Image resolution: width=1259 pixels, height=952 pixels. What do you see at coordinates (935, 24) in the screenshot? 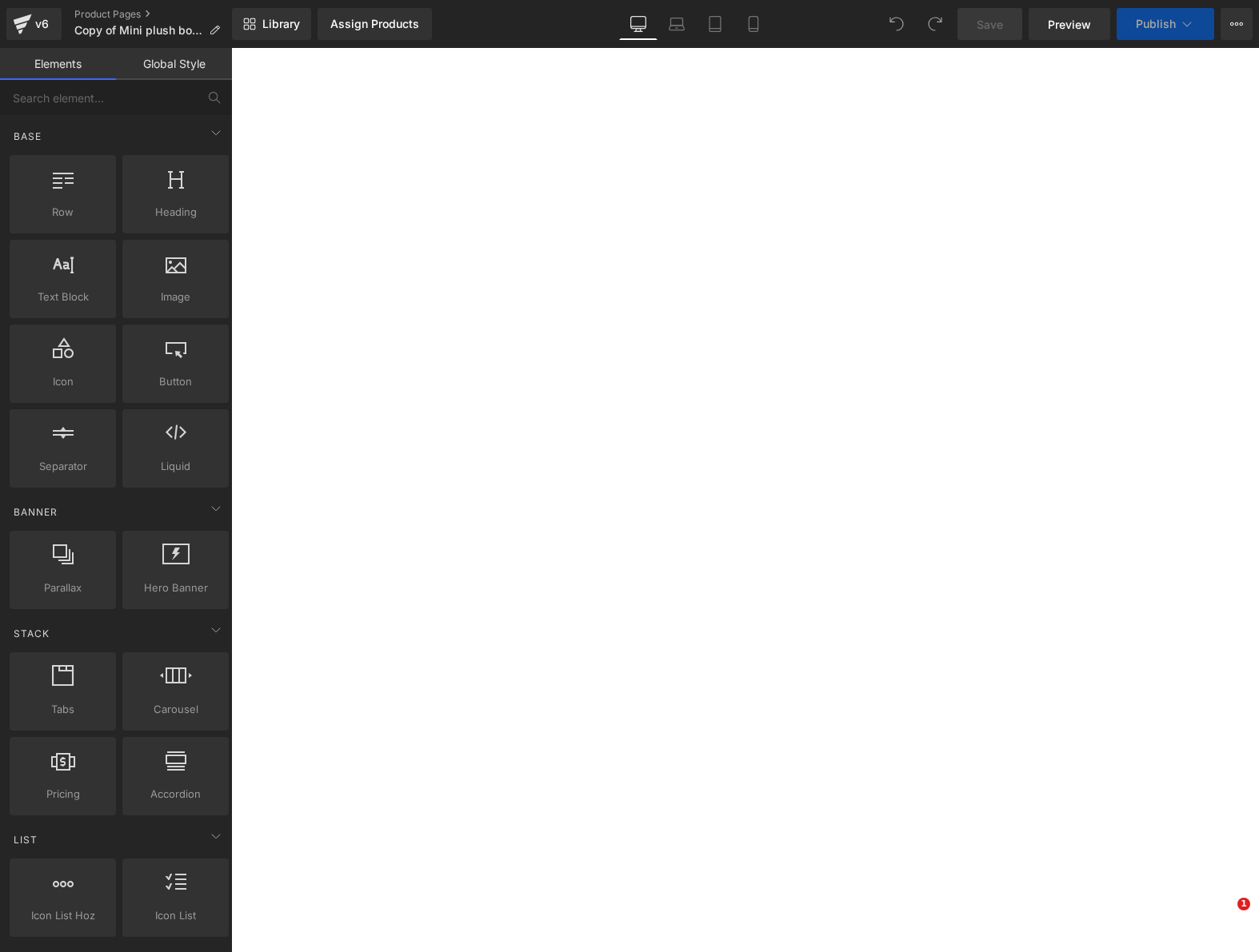
I see `button: Redo` at bounding box center [935, 24].